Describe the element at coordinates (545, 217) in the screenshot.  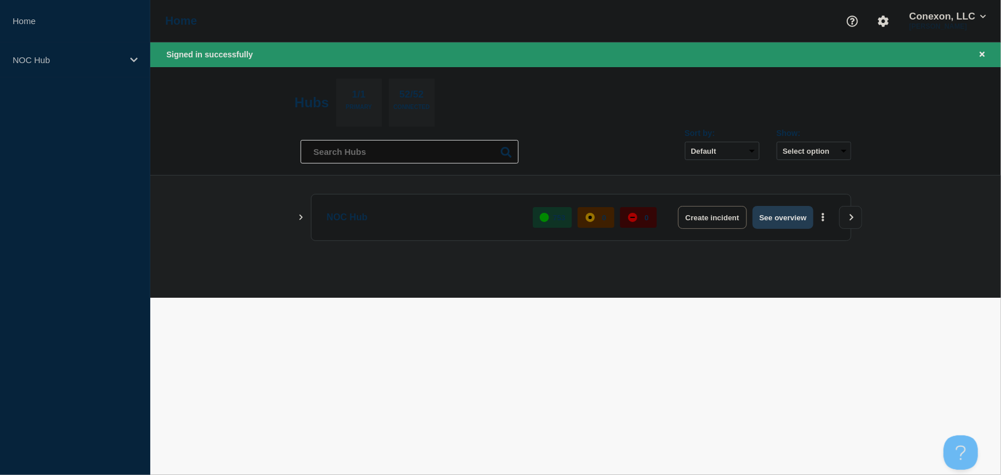
I see `div: up` at that location.